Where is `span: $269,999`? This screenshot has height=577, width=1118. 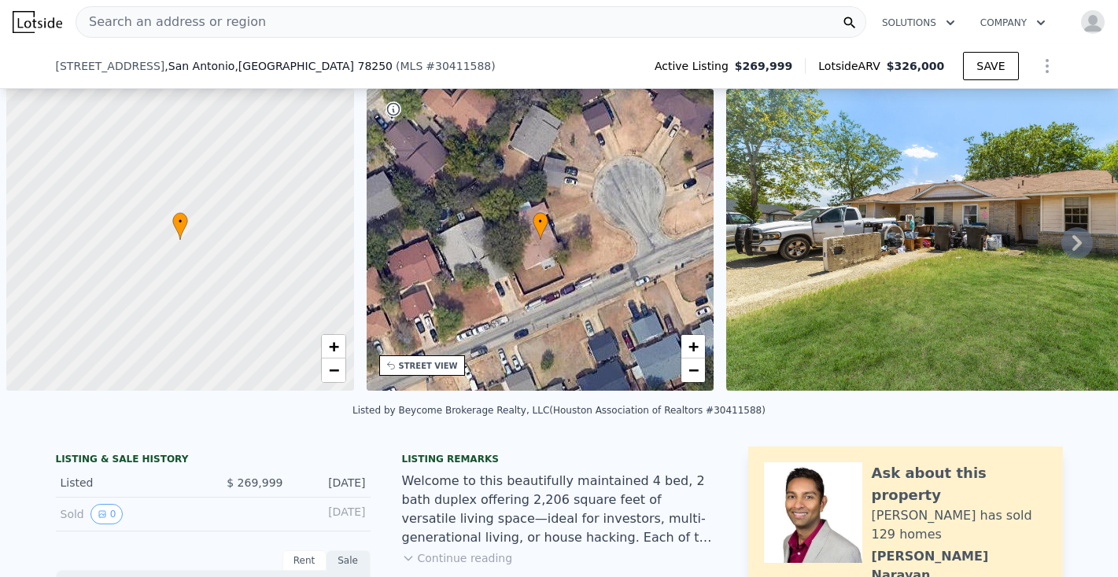
span: $269,999 is located at coordinates (764, 66).